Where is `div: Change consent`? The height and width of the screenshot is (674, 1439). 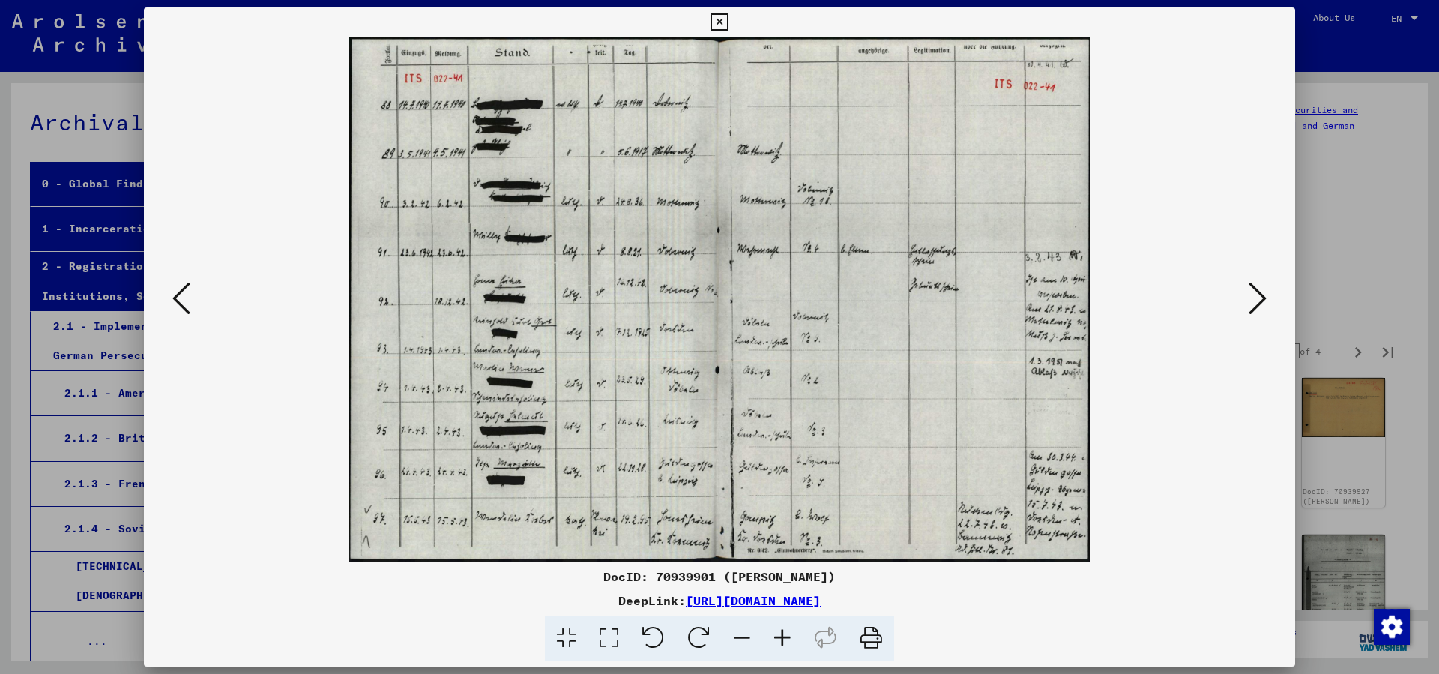
div: Change consent is located at coordinates (1391, 626).